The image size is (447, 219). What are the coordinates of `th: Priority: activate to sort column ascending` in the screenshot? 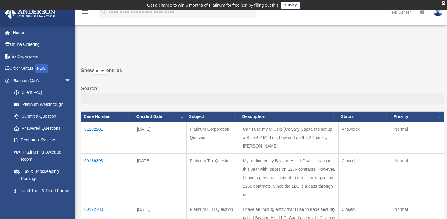 It's located at (418, 117).